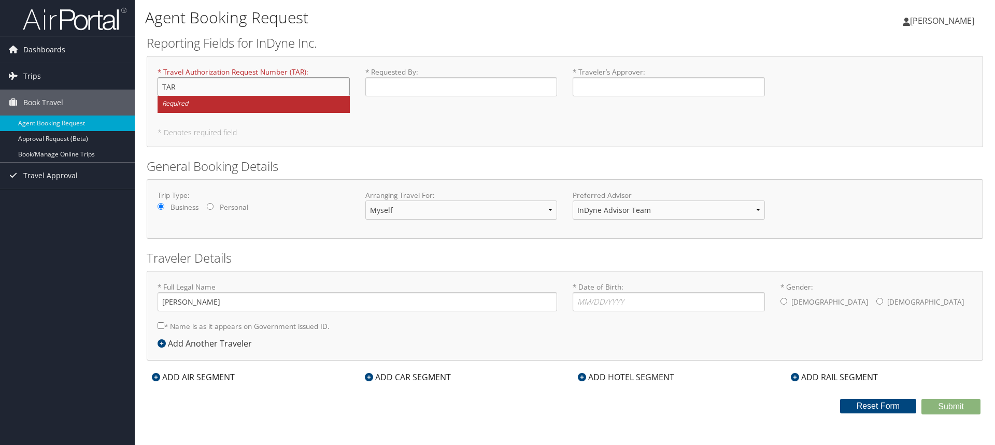  What do you see at coordinates (669, 87) in the screenshot?
I see `input: * Traveler’s Approver:` at bounding box center [669, 87].